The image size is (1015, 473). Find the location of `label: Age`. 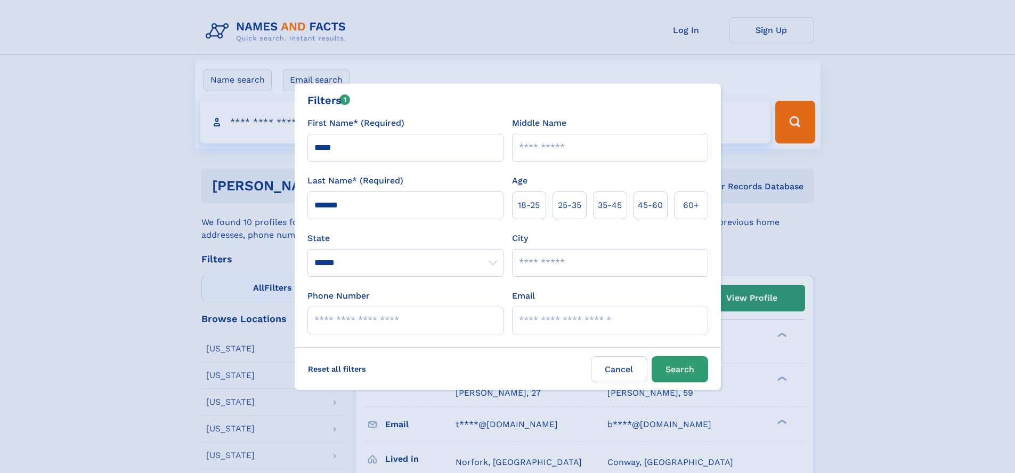

label: Age is located at coordinates (519, 181).